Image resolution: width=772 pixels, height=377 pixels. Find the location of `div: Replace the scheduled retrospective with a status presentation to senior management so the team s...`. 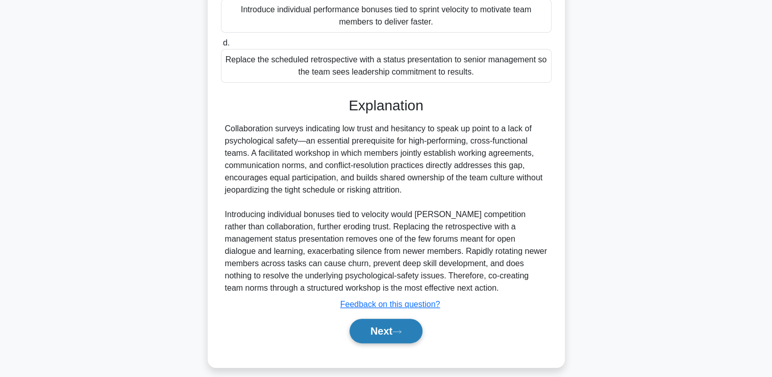

div: Replace the scheduled retrospective with a status presentation to senior management so the team s... is located at coordinates (386, 66).